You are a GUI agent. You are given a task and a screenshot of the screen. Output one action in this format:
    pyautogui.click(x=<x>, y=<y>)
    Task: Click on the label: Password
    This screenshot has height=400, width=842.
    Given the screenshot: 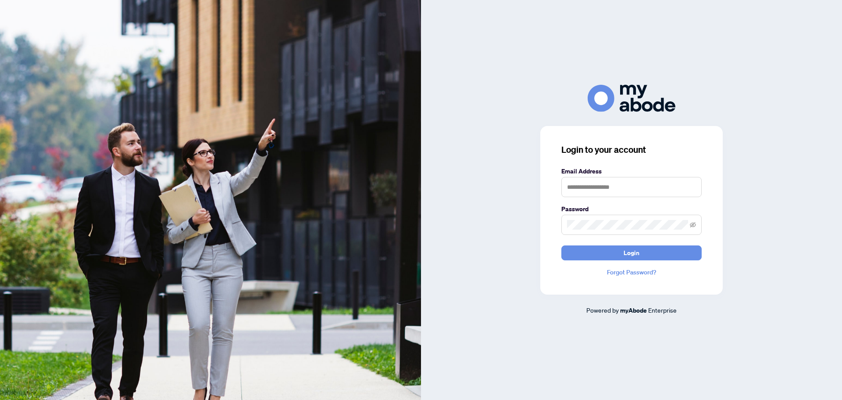 What is the action you would take?
    pyautogui.click(x=632, y=209)
    